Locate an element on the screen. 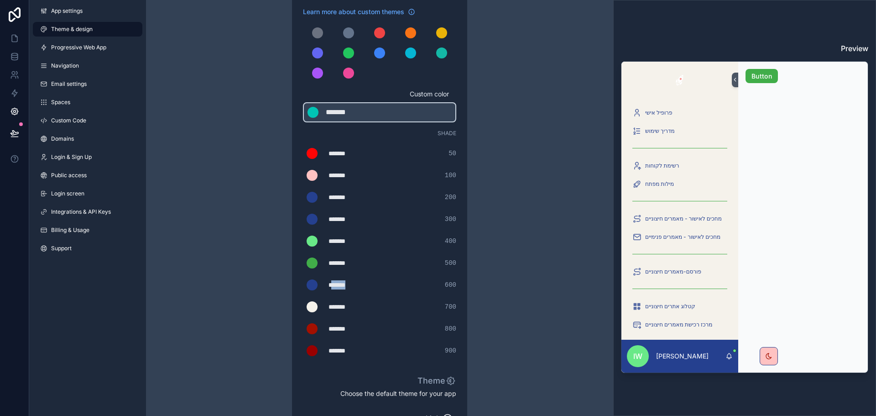  span: Domains is located at coordinates (63, 139).